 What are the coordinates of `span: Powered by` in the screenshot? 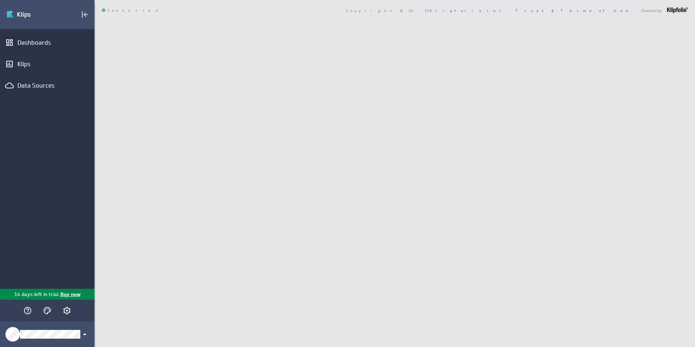 It's located at (651, 11).